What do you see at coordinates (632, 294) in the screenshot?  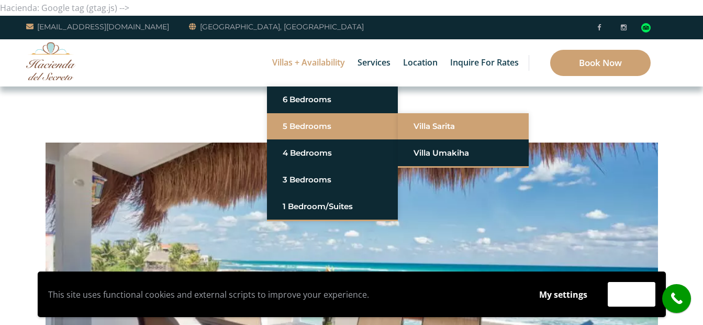 I see `button: Accept` at bounding box center [632, 294].